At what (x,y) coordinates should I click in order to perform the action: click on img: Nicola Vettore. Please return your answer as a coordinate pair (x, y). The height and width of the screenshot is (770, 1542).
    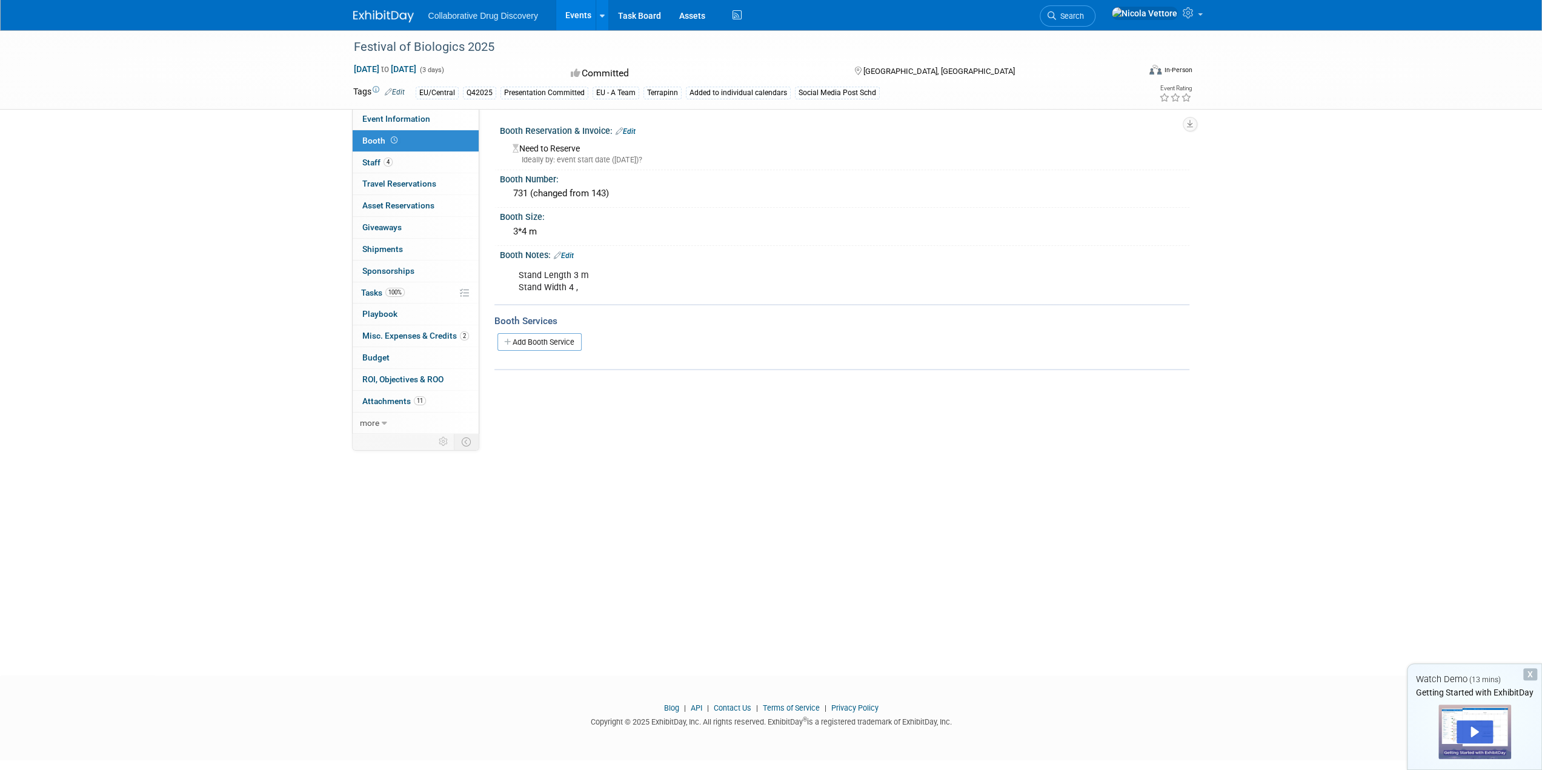
    Looking at the image, I should click on (1145, 13).